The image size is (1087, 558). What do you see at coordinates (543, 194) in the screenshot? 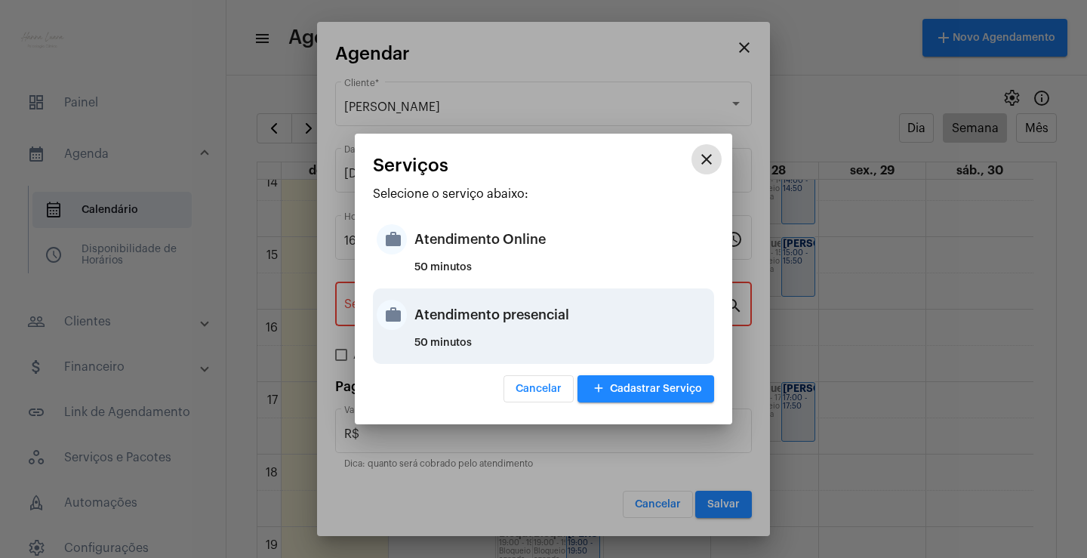
I see `p: Selecione o serviço abaixo:` at bounding box center [543, 194].